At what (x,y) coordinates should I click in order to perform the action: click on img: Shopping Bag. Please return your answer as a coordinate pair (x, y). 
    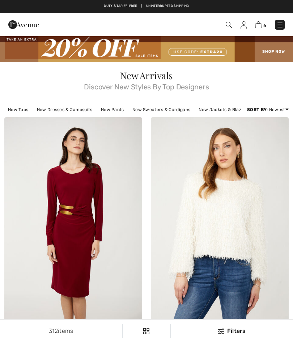
    Looking at the image, I should click on (258, 25).